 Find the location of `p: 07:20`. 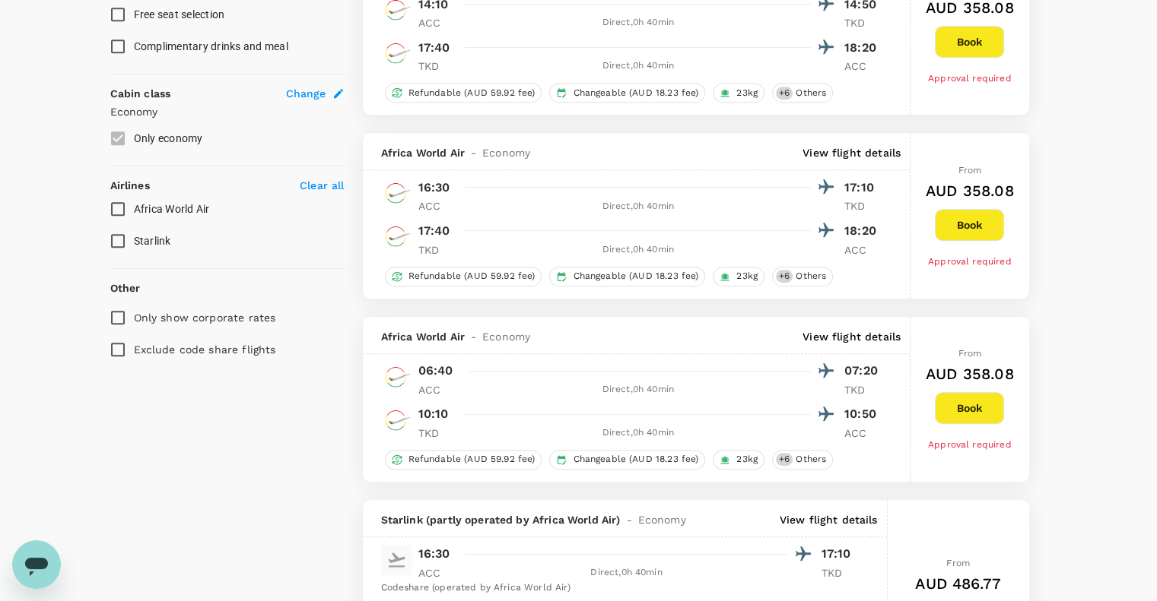

p: 07:20 is located at coordinates (863, 371).